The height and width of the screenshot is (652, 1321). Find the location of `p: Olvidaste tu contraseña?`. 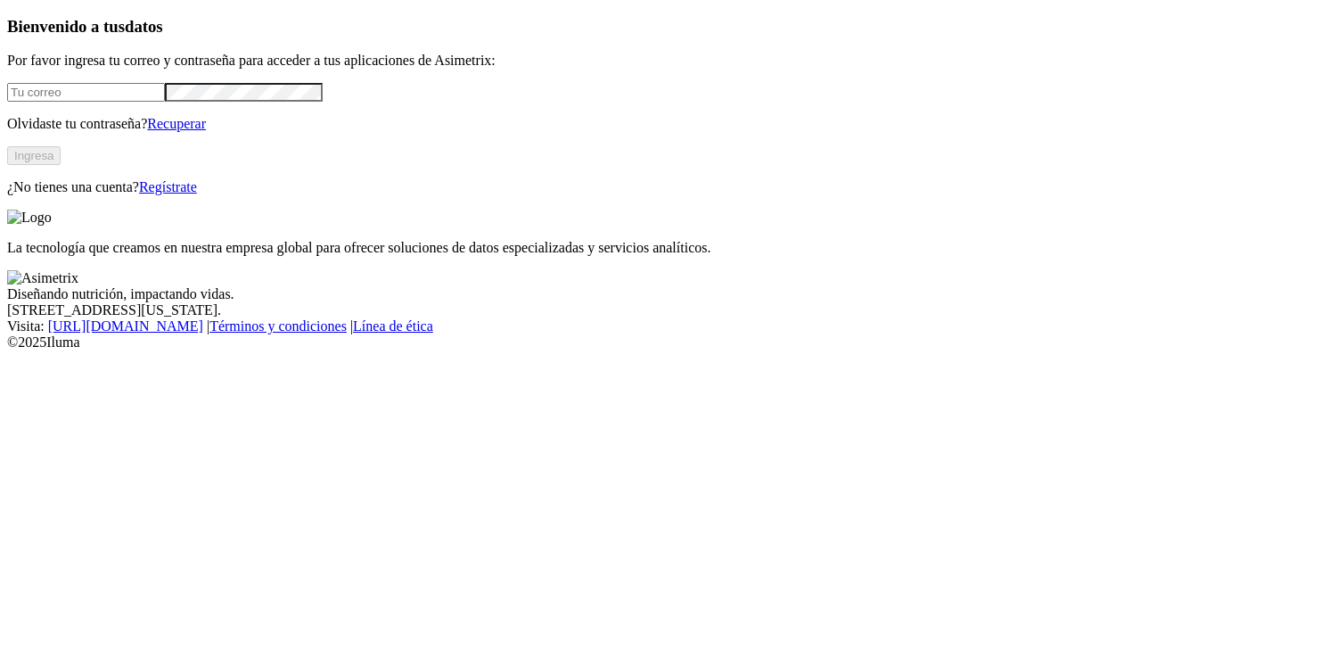

p: Olvidaste tu contraseña? is located at coordinates (661, 124).